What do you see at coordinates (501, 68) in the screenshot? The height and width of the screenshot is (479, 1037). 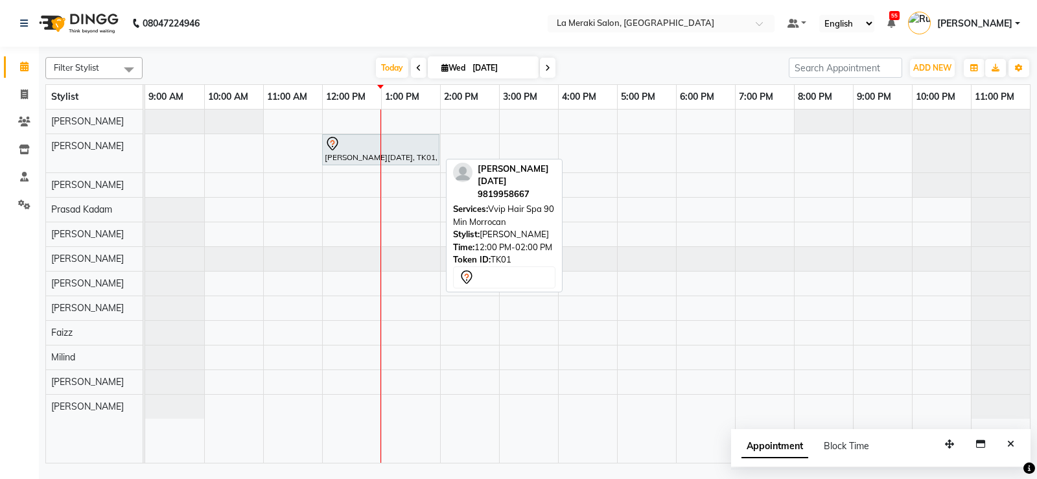 I see `input: 2025-09-03` at bounding box center [501, 68].